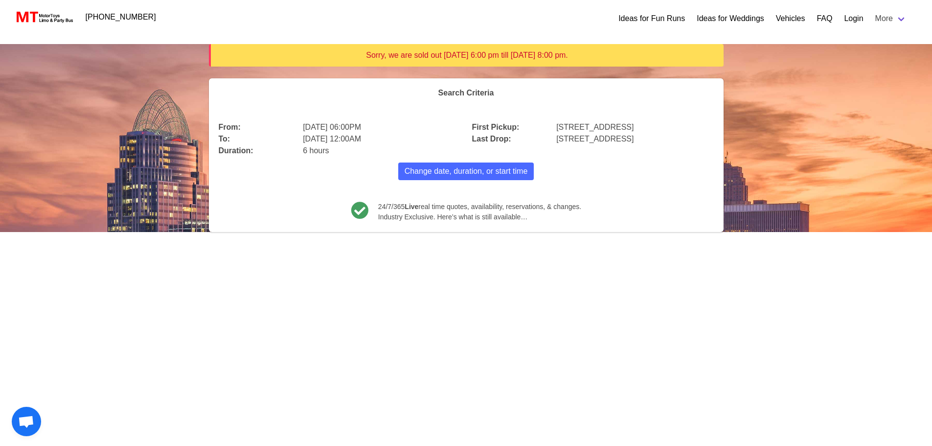  What do you see at coordinates (731, 19) in the screenshot?
I see `a: Ideas for Weddings` at bounding box center [731, 19].